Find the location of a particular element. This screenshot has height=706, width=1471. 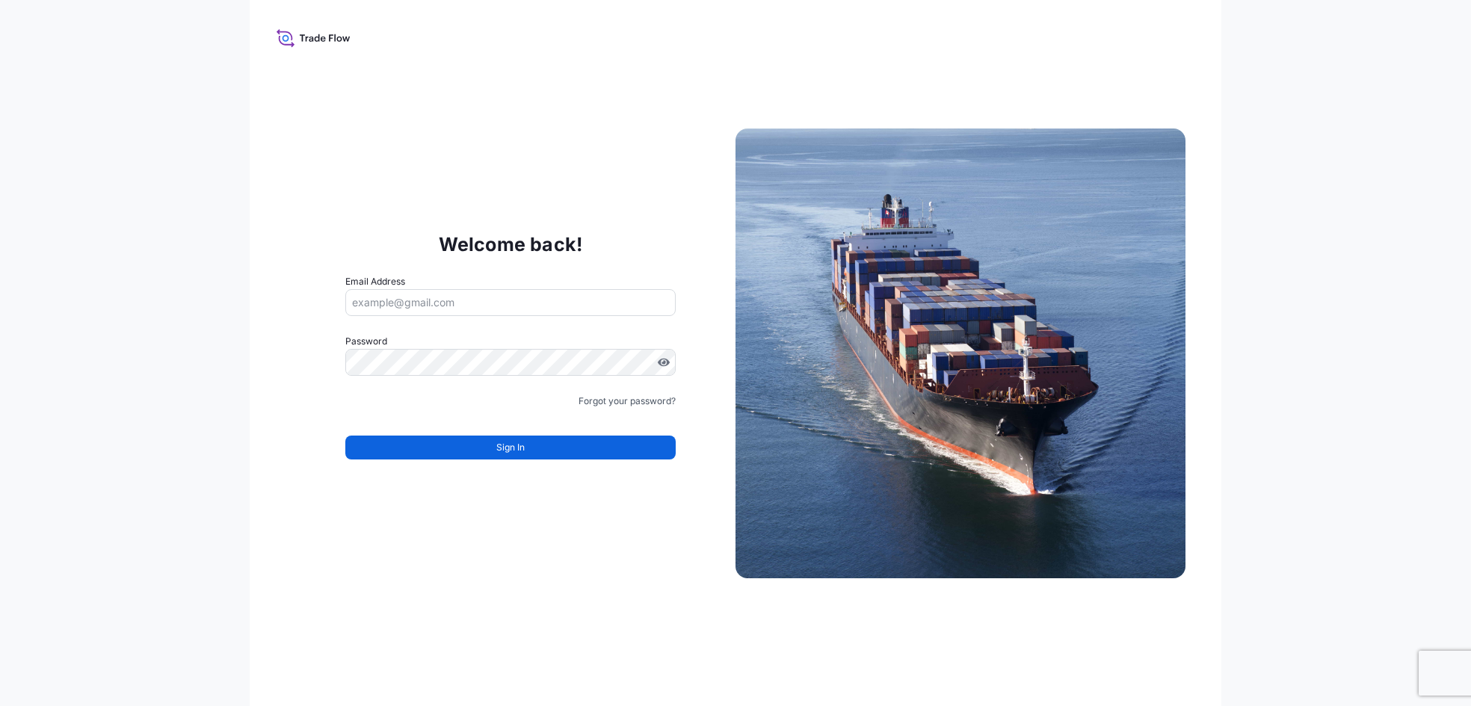

span: Sign In is located at coordinates (511, 448).